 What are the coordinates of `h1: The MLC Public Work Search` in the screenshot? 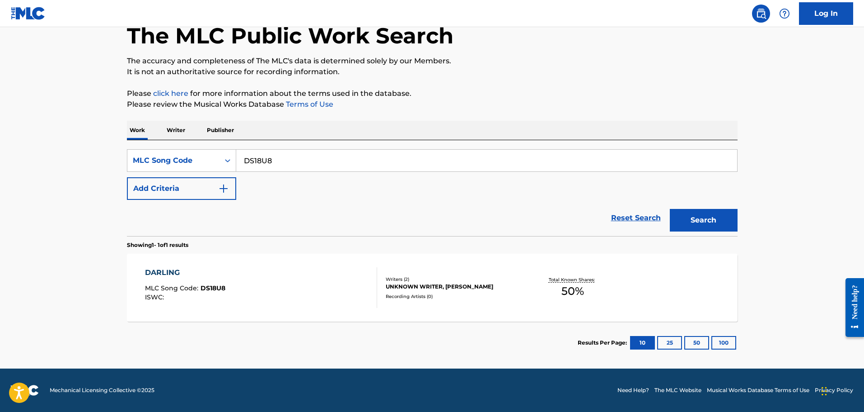 It's located at (290, 36).